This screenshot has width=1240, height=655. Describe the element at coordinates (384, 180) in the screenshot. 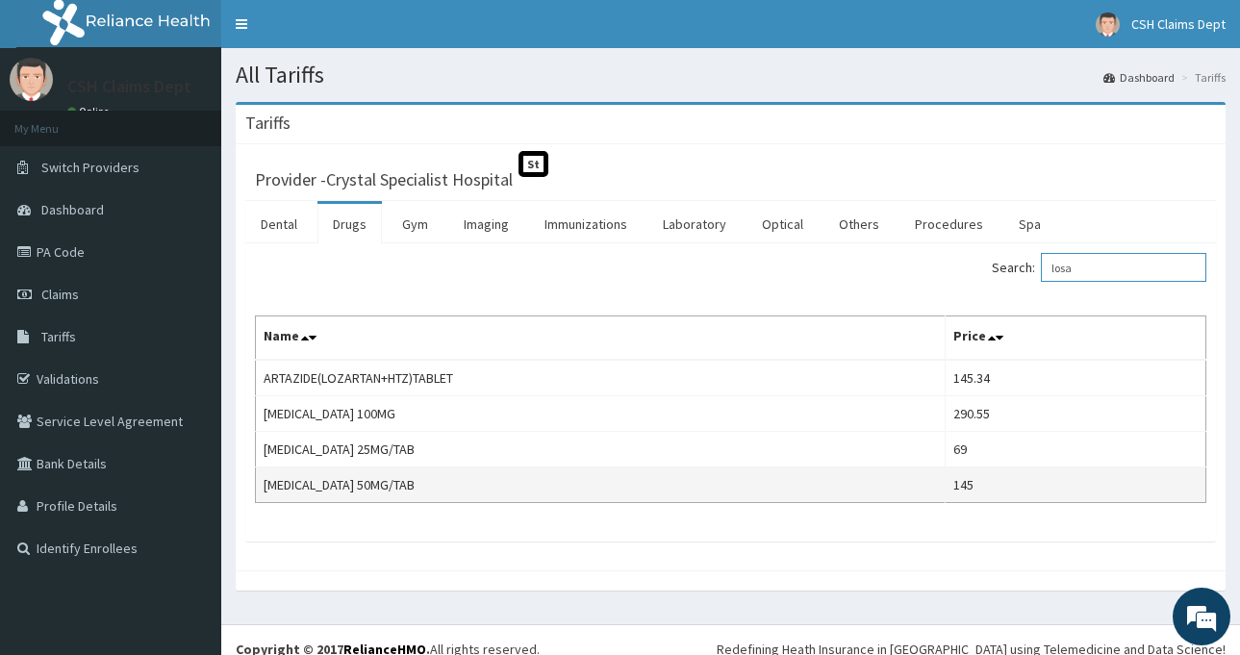

I see `h3: Provider - Crystal Specialist Hospital` at that location.